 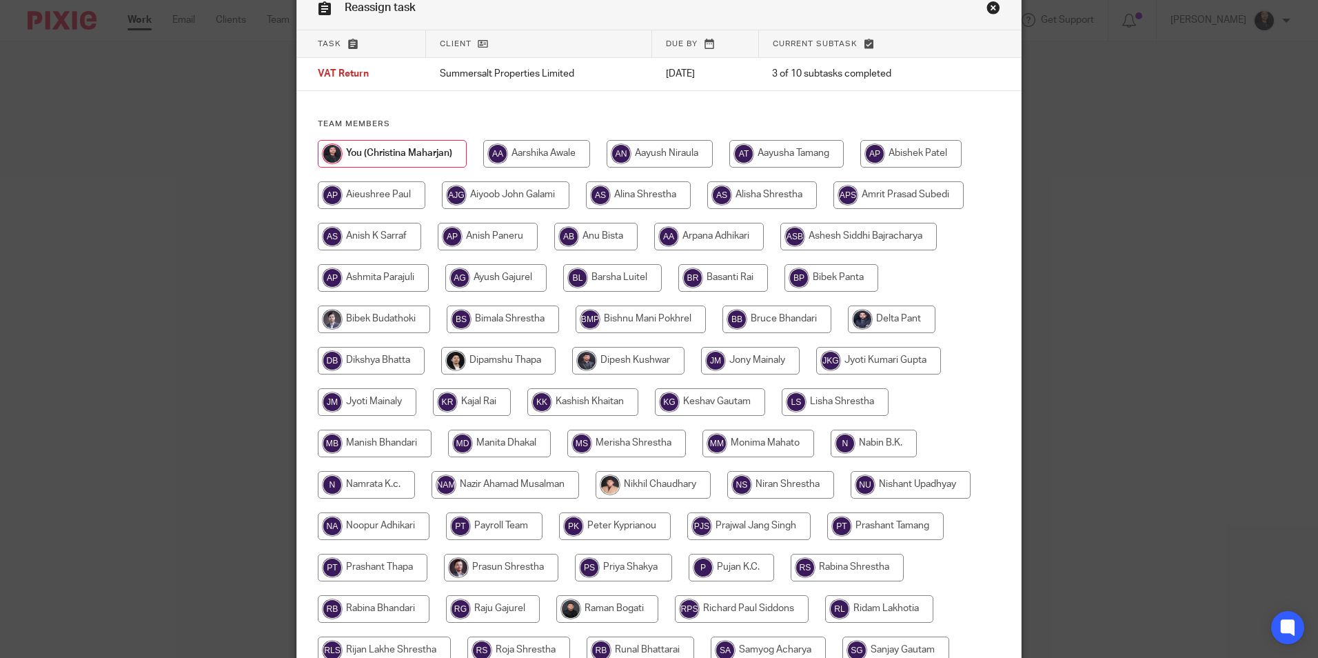 What do you see at coordinates (993, 10) in the screenshot?
I see `a: Close this dialog window` at bounding box center [993, 10].